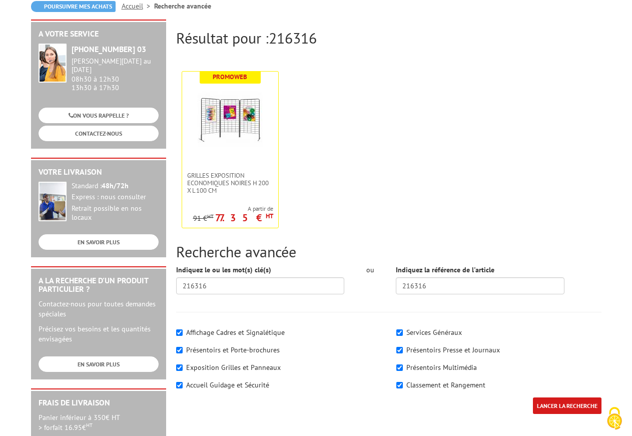 This screenshot has height=436, width=632. What do you see at coordinates (53, 201) in the screenshot?
I see `img: widget-livraison.jpg` at bounding box center [53, 201].